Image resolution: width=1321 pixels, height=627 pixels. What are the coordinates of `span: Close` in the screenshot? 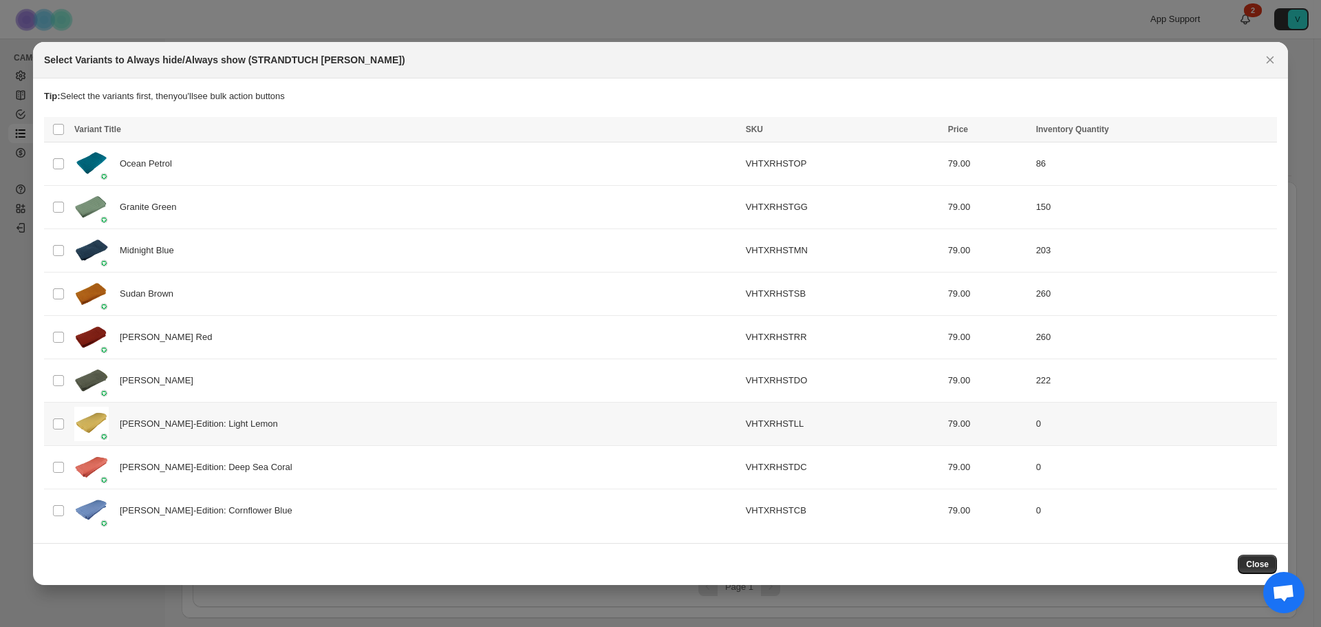 It's located at (1257, 564).